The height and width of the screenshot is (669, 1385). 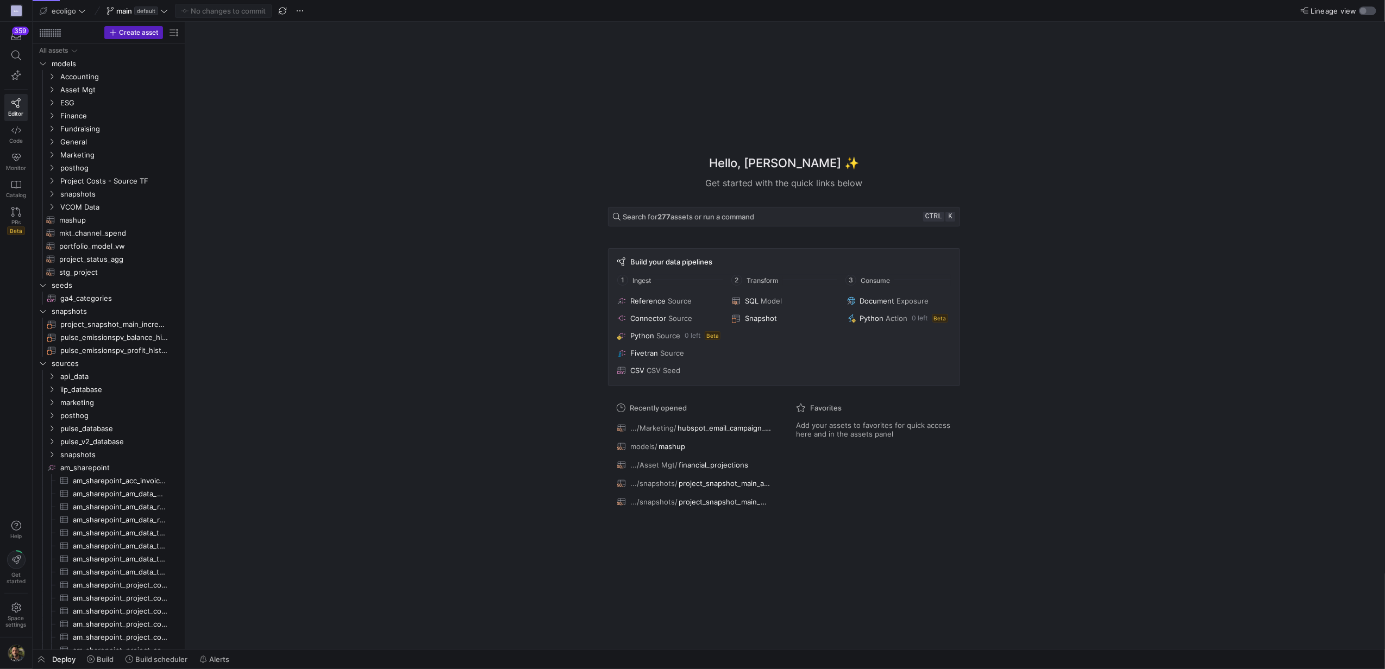 I want to click on kbd: ctrl, so click(x=934, y=217).